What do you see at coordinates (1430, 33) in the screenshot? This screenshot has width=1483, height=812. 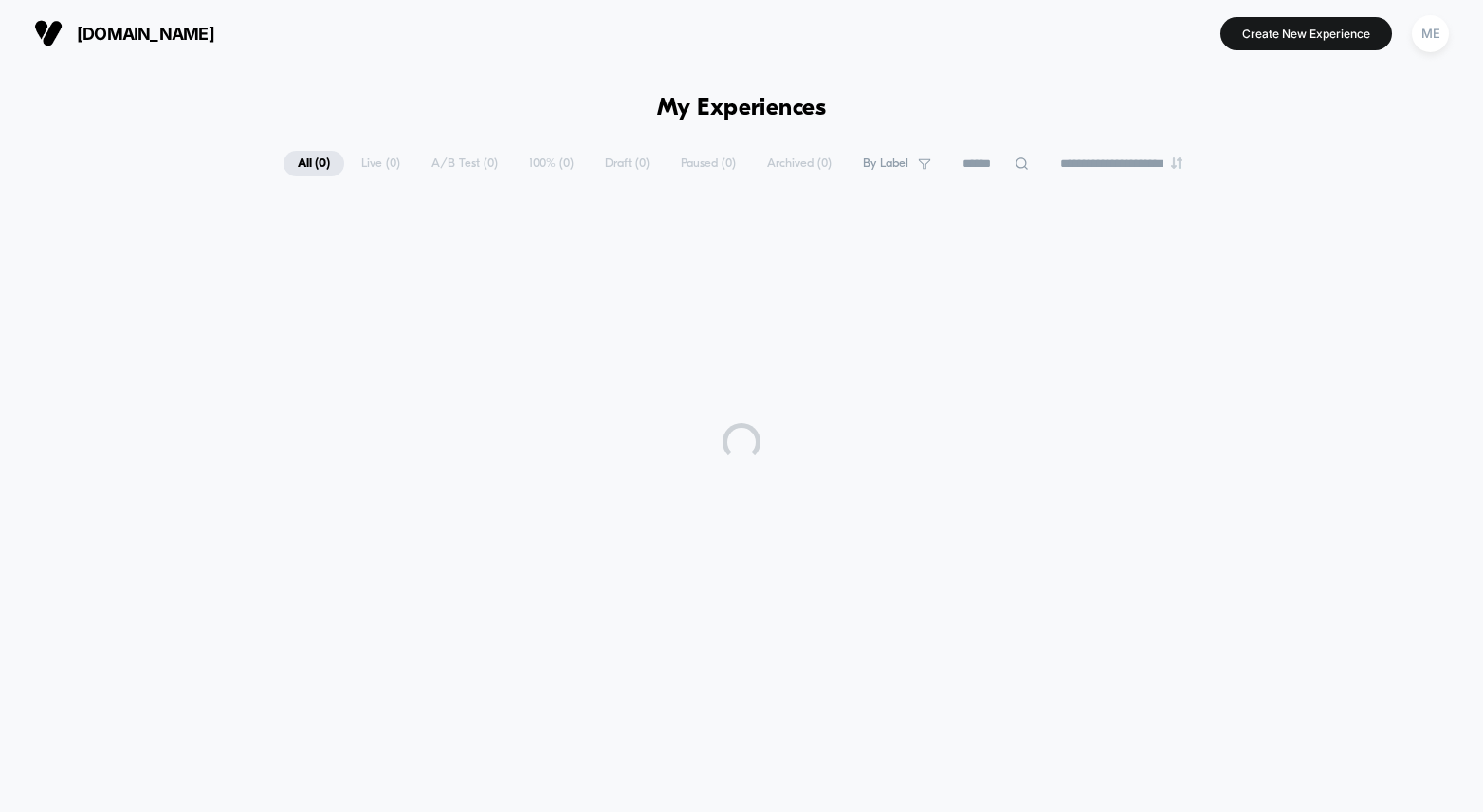 I see `div: ME` at bounding box center [1430, 33].